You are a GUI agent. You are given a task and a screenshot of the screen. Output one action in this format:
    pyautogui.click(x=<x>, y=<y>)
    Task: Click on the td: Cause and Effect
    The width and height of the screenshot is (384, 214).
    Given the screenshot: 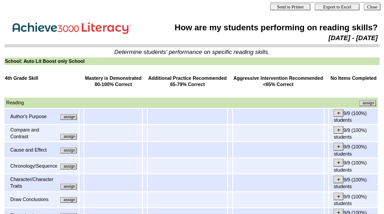 What is the action you would take?
    pyautogui.click(x=33, y=150)
    